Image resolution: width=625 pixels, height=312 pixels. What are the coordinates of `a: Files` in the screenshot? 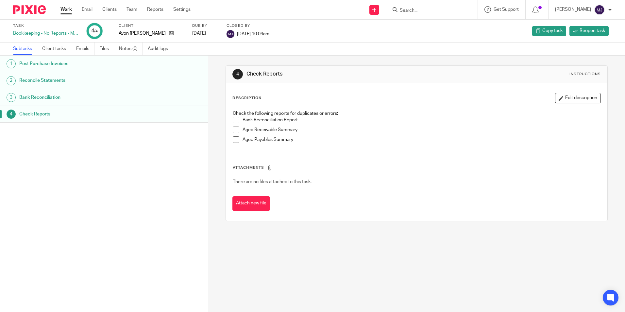 It's located at (107, 49).